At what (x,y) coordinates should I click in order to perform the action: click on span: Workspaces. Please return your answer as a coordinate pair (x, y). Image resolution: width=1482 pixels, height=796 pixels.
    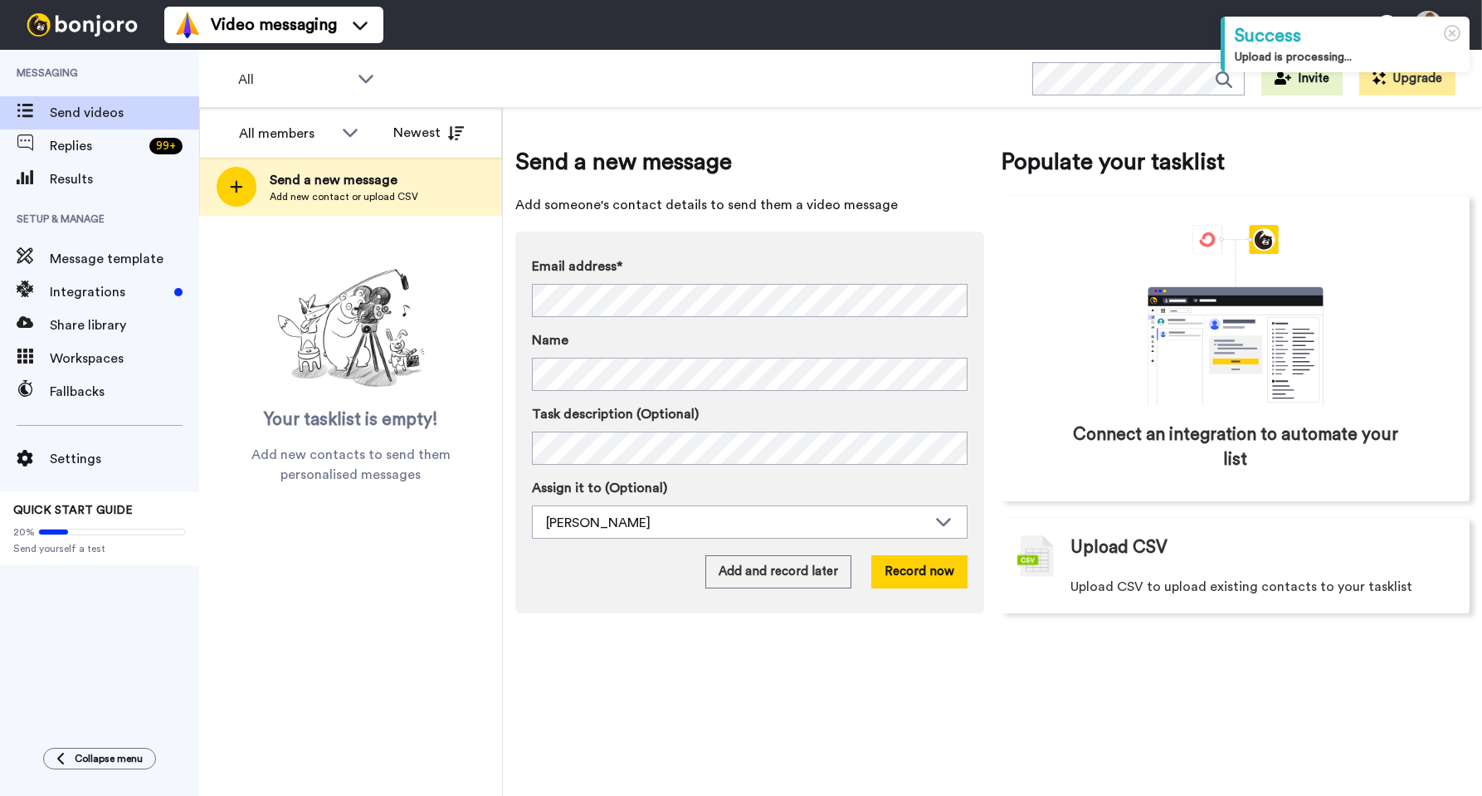
    Looking at the image, I should click on (124, 359).